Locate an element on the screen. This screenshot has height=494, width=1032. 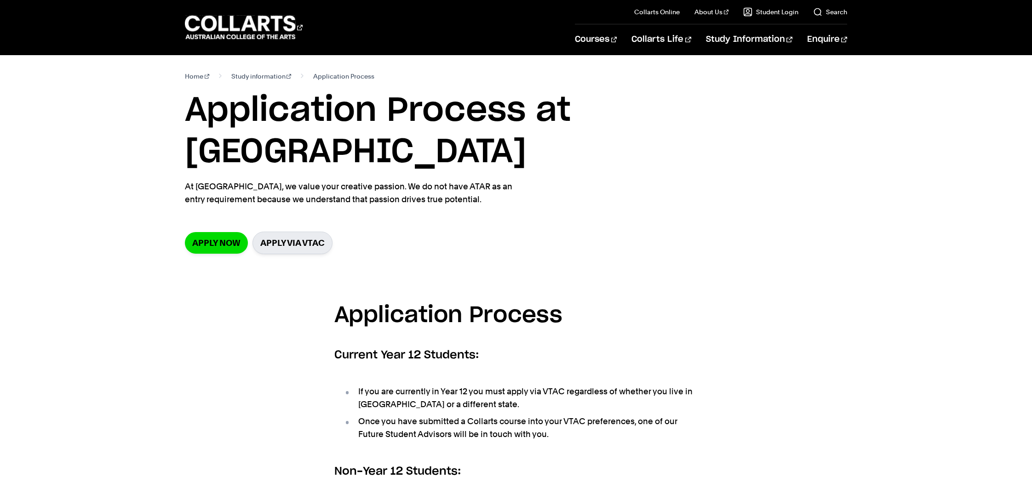
a: About Us is located at coordinates (712, 12).